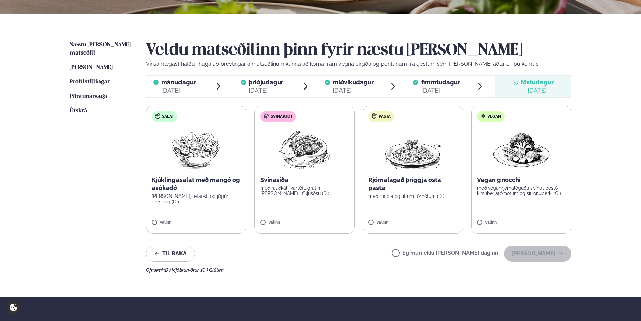 Image resolution: width=641 pixels, height=321 pixels. What do you see at coordinates (353, 82) in the screenshot?
I see `span: miðvikudagur` at bounding box center [353, 82].